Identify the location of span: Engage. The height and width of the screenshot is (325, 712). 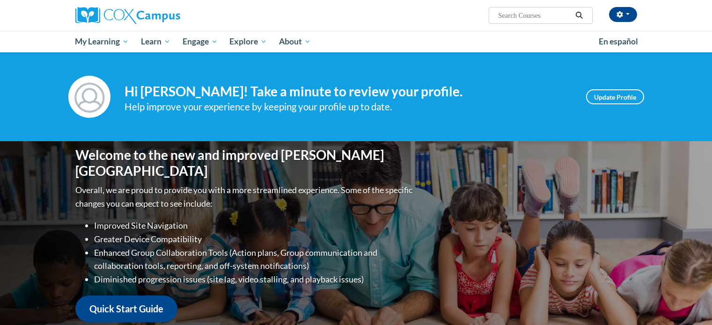
(200, 42).